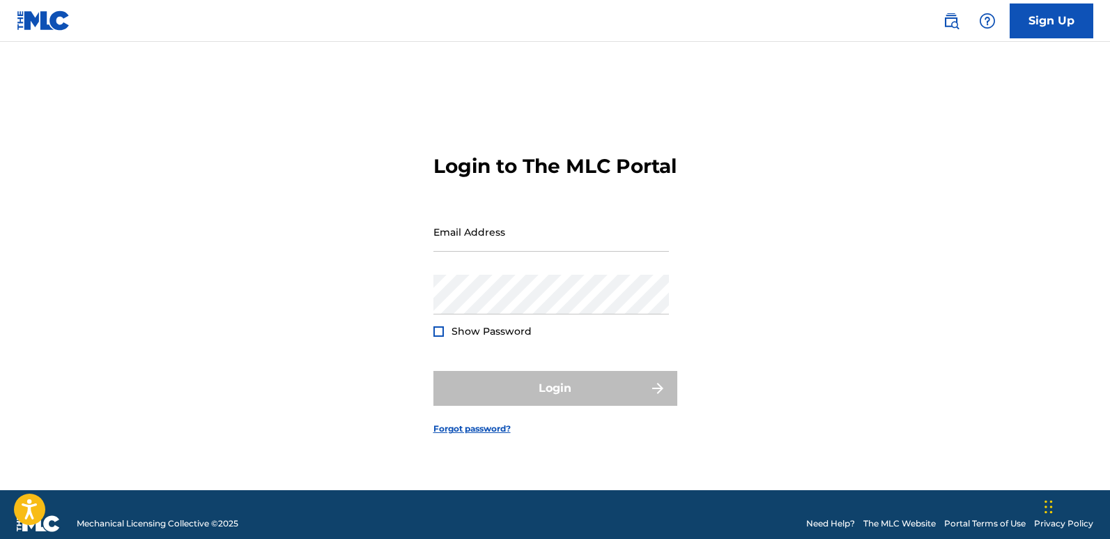  Describe the element at coordinates (985, 523) in the screenshot. I see `a: Portal Terms of Use` at that location.